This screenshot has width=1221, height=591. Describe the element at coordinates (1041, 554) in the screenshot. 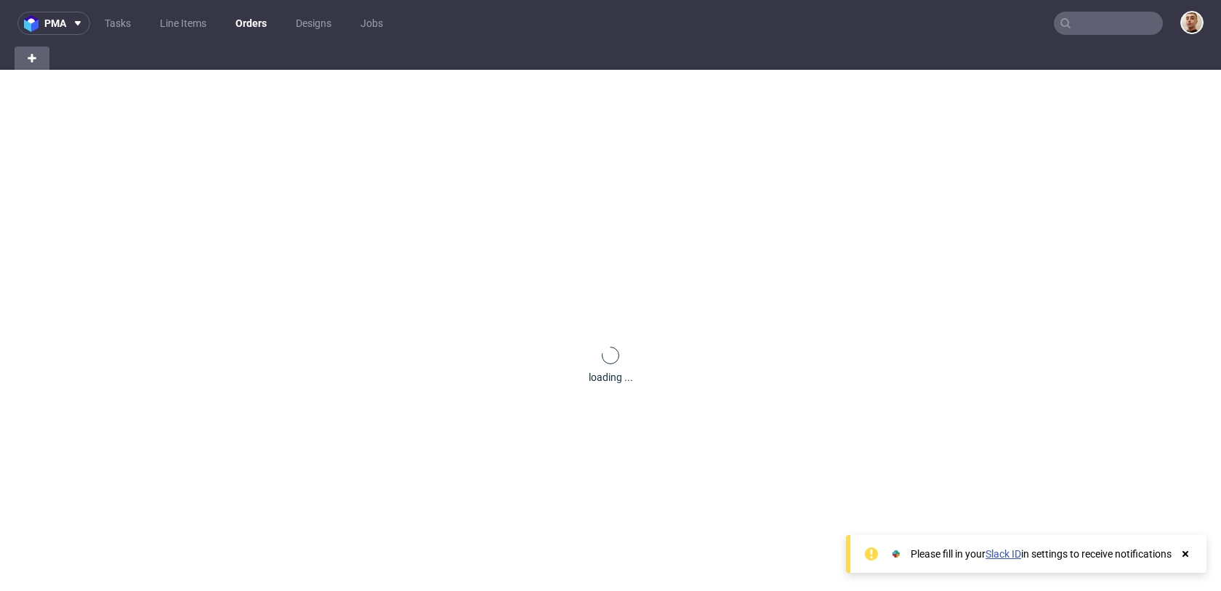

I see `div: Please fill in your in settings to receive notifications` at that location.